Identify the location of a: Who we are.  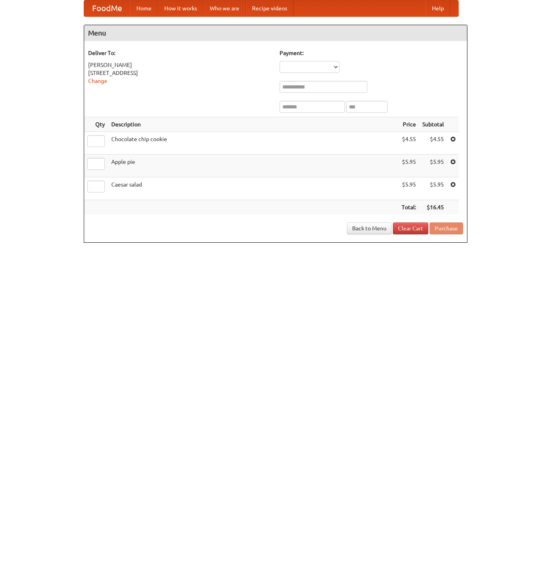
(225, 8).